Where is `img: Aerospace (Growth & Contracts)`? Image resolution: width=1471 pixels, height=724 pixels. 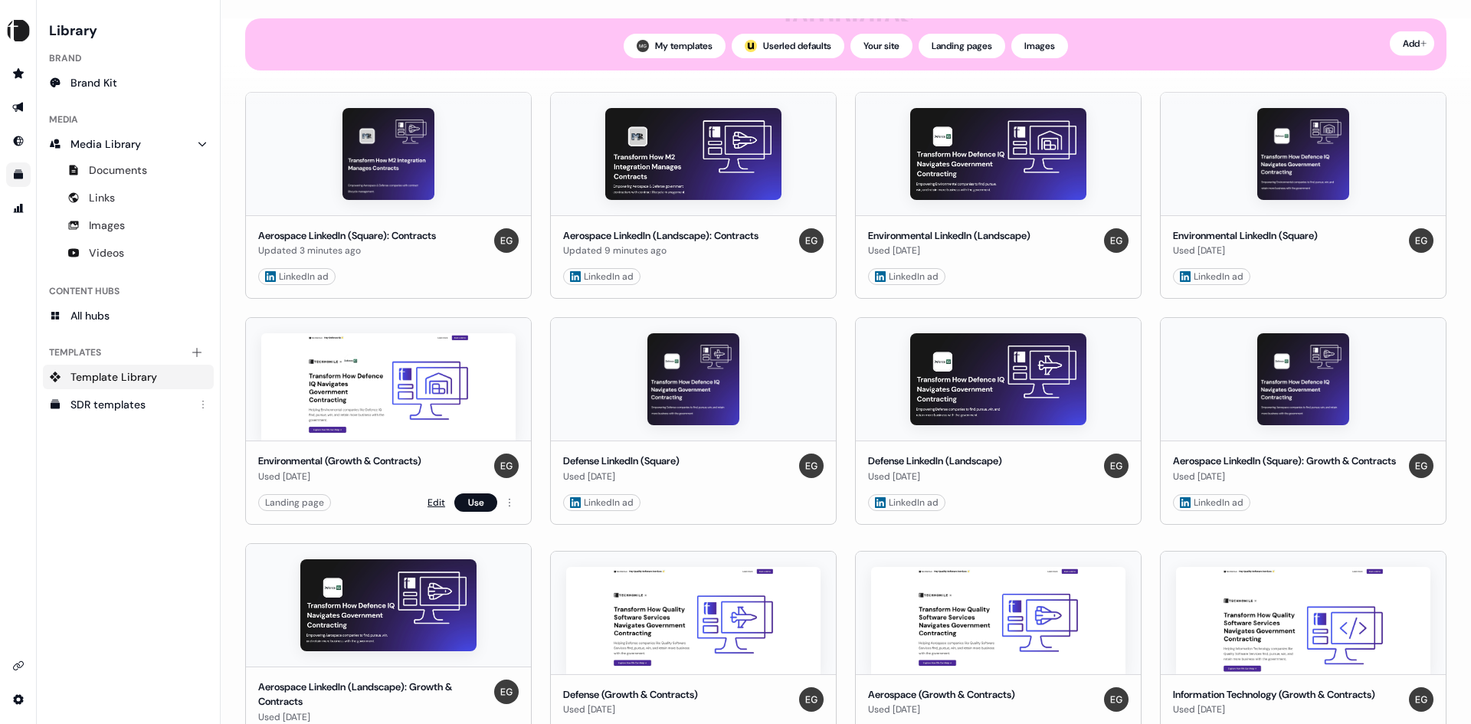 img: Aerospace (Growth & Contracts) is located at coordinates (998, 620).